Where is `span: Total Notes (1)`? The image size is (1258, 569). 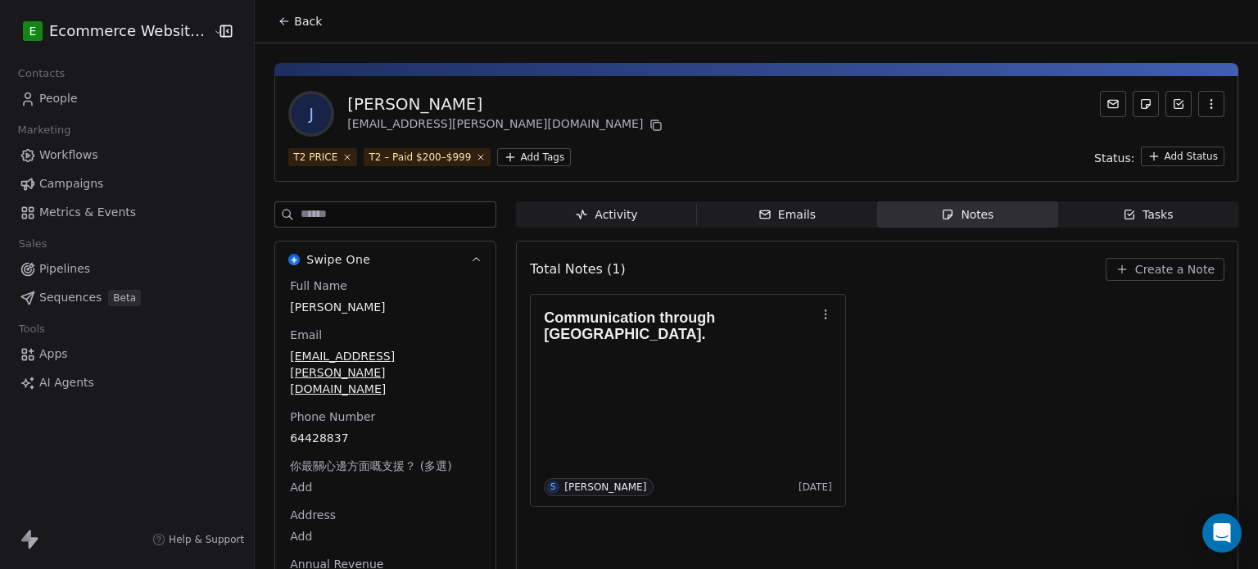
span: Total Notes (1) is located at coordinates (577, 269).